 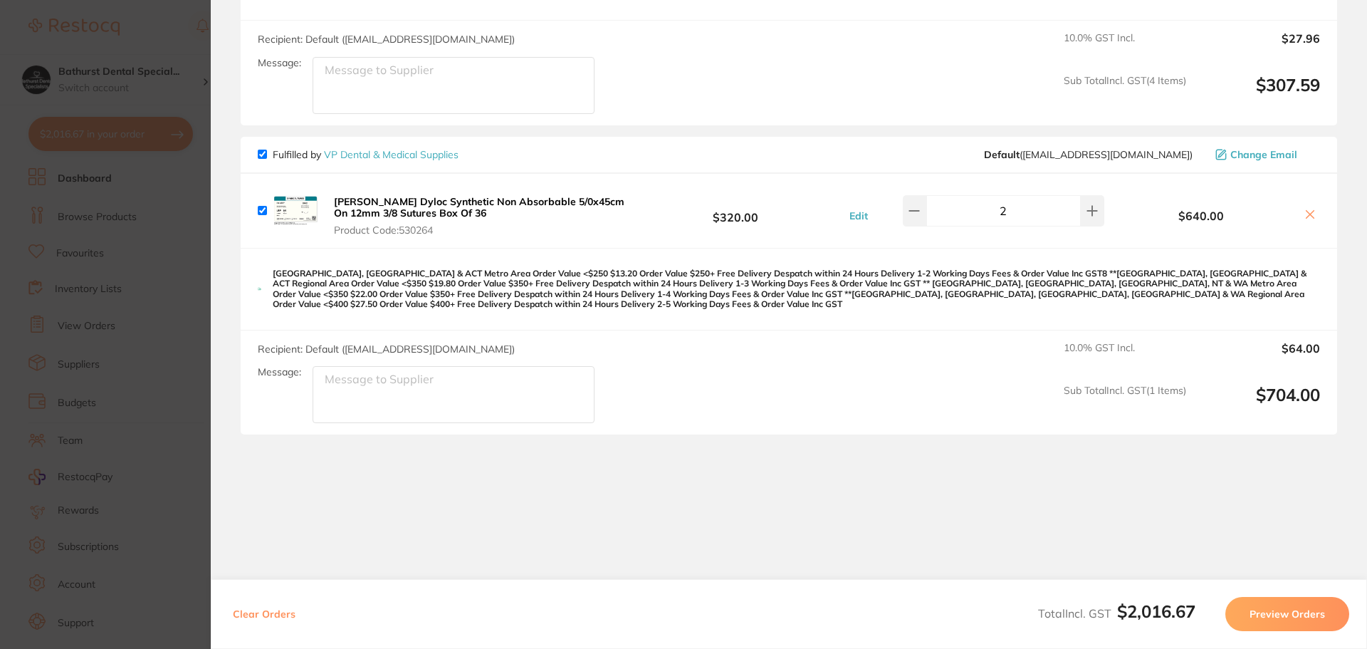 What do you see at coordinates (1125, 94) in the screenshot?
I see `span: Sub Total Incl. GST ( 4 Items)` at bounding box center [1125, 94].